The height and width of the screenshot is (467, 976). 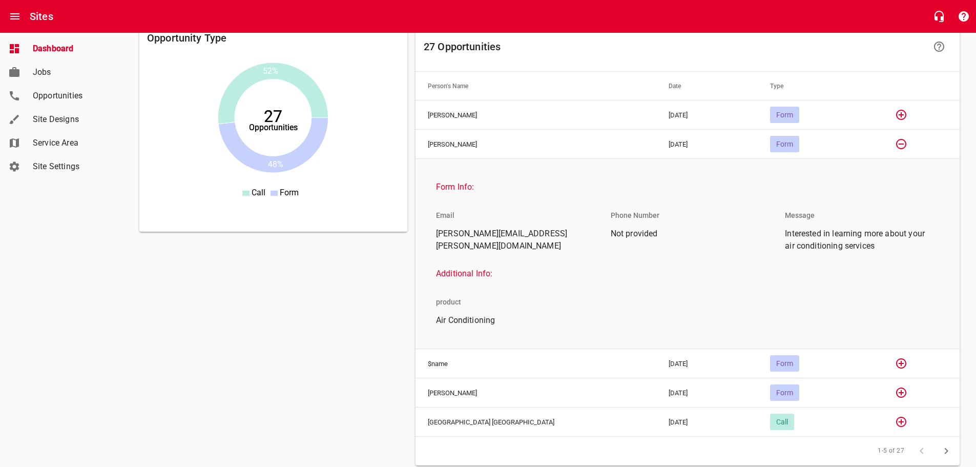 I want to click on th: Date, so click(x=707, y=86).